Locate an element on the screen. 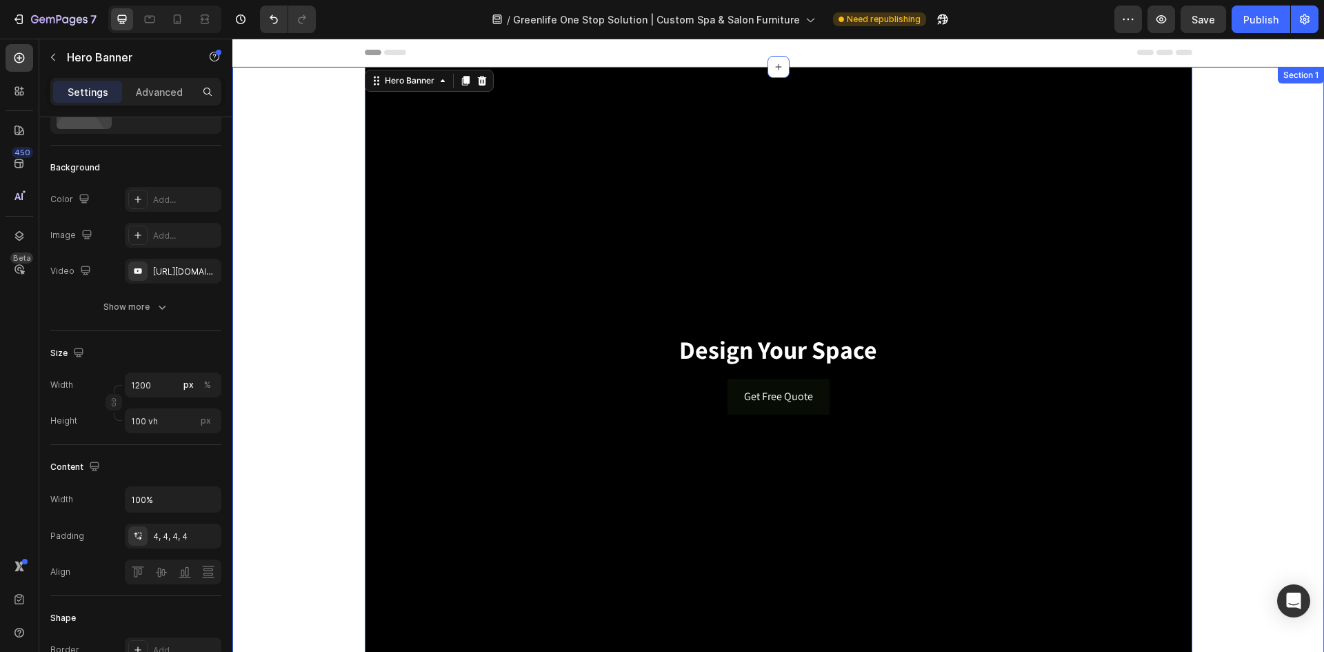 The width and height of the screenshot is (1324, 652). div: Image is located at coordinates (72, 235).